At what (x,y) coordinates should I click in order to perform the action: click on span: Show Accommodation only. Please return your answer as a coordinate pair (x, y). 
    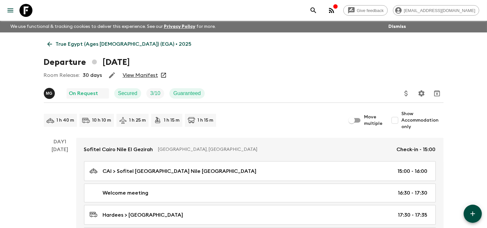
    Looking at the image, I should click on (422, 120).